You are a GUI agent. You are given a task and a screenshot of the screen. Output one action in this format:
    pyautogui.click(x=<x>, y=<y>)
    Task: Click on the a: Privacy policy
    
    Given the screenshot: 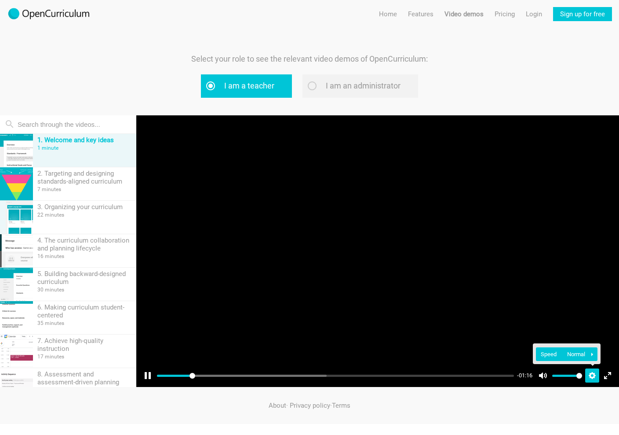 What is the action you would take?
    pyautogui.click(x=310, y=405)
    